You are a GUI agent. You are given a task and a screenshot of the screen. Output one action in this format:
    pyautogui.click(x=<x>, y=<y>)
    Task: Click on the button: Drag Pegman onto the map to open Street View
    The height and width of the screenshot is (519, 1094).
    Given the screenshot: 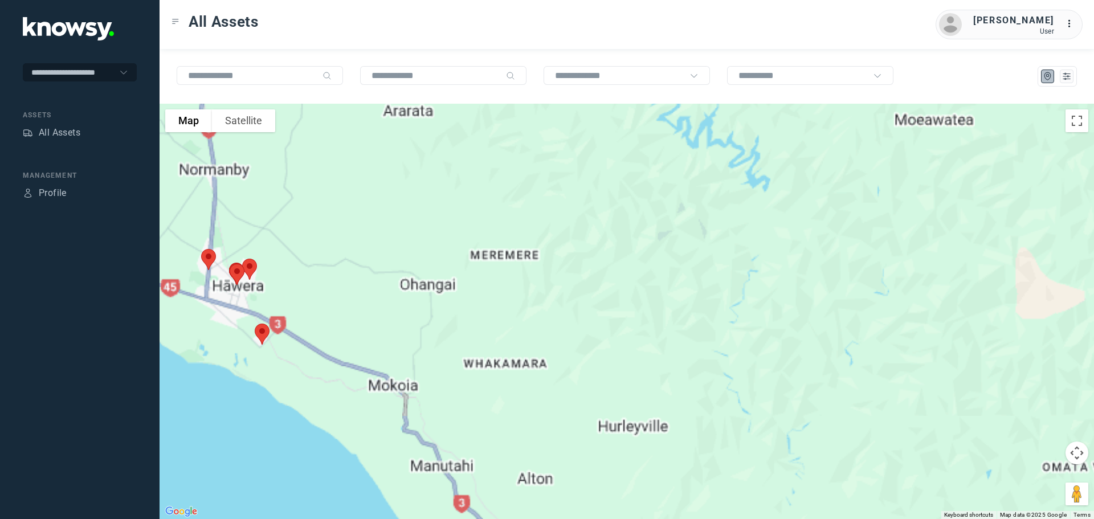 What is the action you would take?
    pyautogui.click(x=1077, y=494)
    